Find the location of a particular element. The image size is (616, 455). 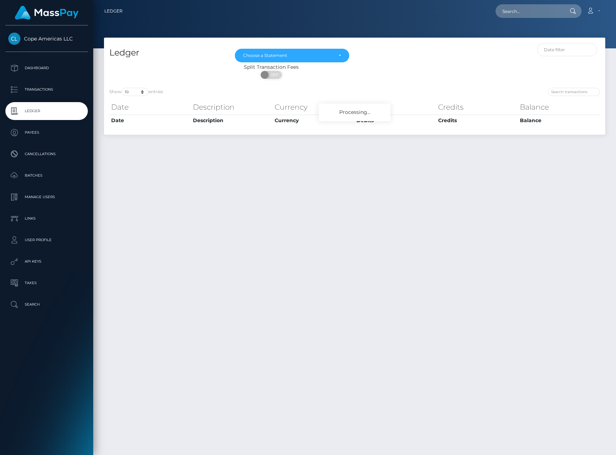

a: Payees is located at coordinates (47, 133).